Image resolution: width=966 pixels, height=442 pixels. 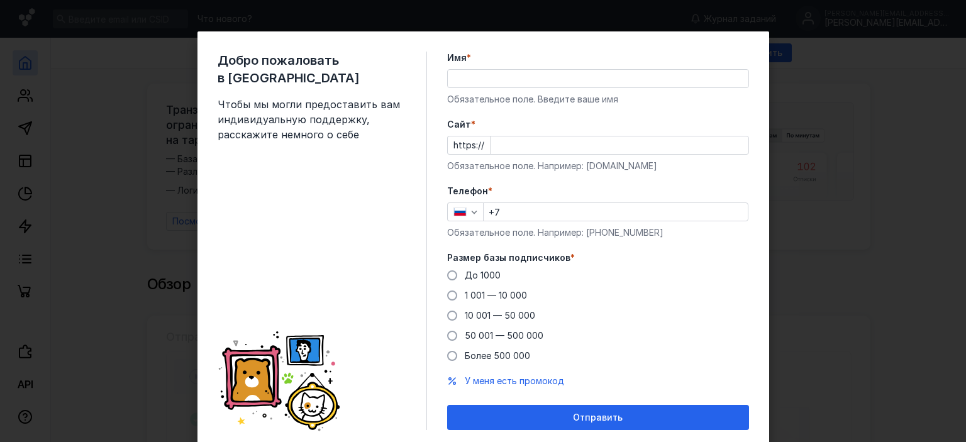 What do you see at coordinates (598, 418) in the screenshot?
I see `span: Отправить` at bounding box center [598, 418].